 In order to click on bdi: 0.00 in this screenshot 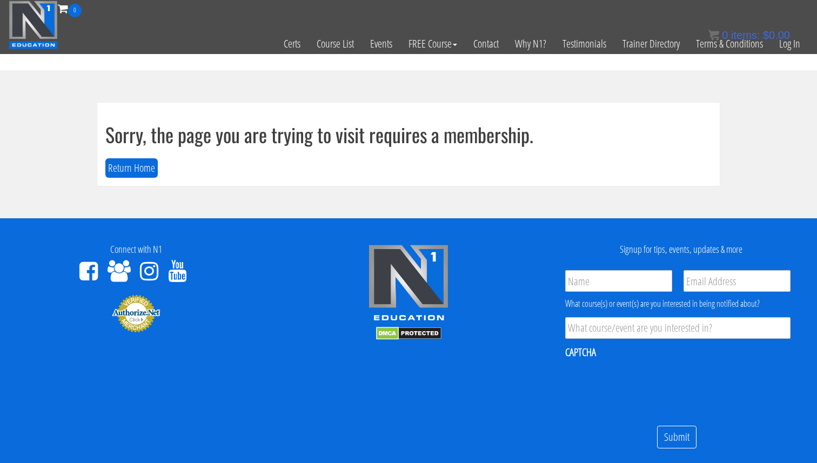, I will do `click(776, 35)`.